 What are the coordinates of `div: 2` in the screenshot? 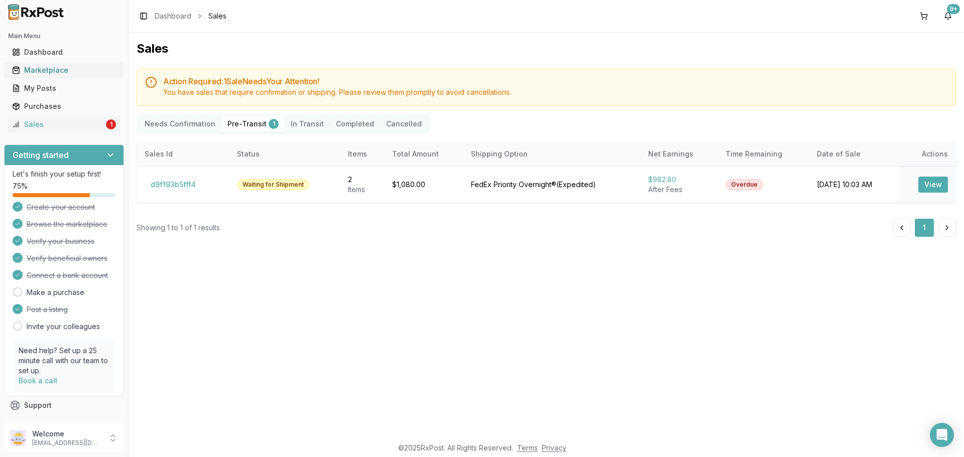 It's located at (362, 180).